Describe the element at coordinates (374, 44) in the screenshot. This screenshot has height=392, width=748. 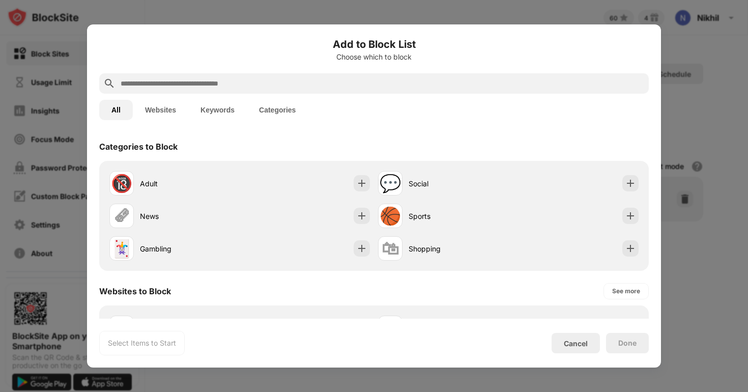
I see `h6: Add to Block List` at that location.